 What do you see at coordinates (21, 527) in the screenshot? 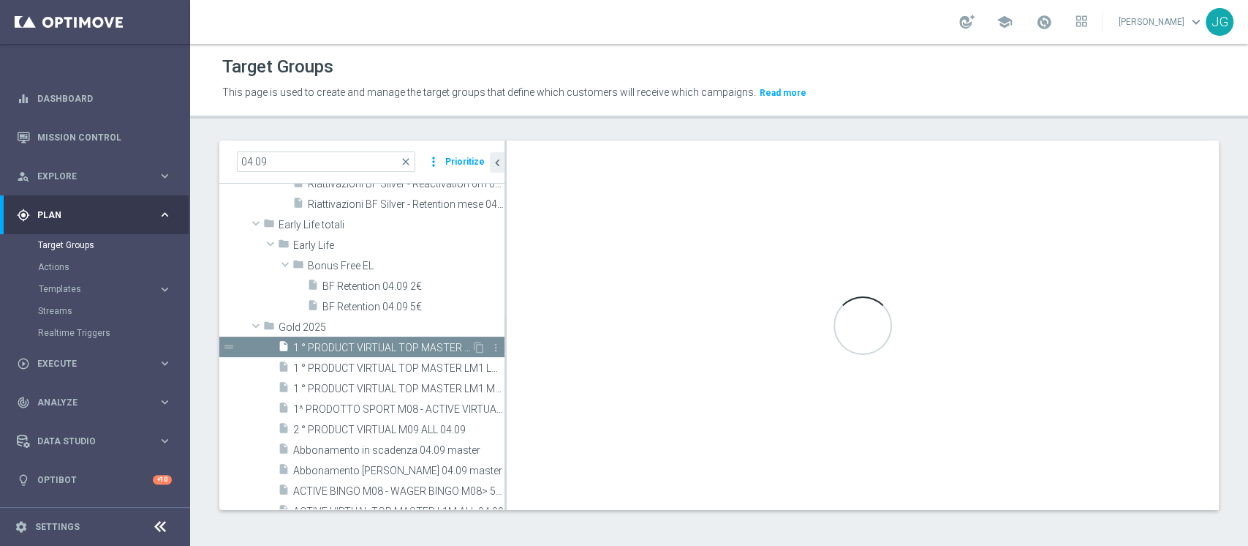
I see `i: settings` at bounding box center [21, 527].